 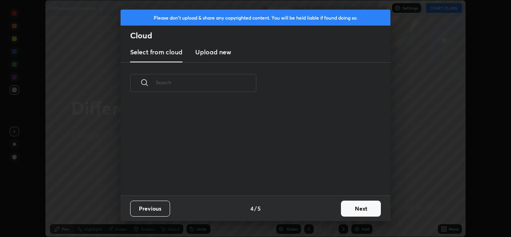 I want to click on h3: Upload new, so click(x=213, y=52).